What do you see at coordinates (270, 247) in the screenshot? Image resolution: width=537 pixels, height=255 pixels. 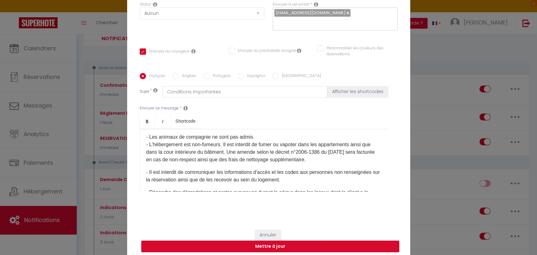 I see `button: Mettre à jour` at bounding box center [270, 247].